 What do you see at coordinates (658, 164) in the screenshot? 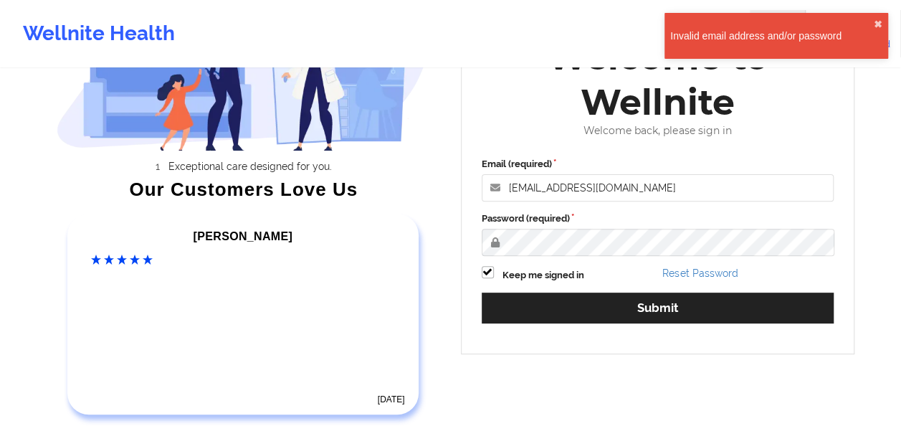
I see `label: Email (required)` at bounding box center [658, 164].